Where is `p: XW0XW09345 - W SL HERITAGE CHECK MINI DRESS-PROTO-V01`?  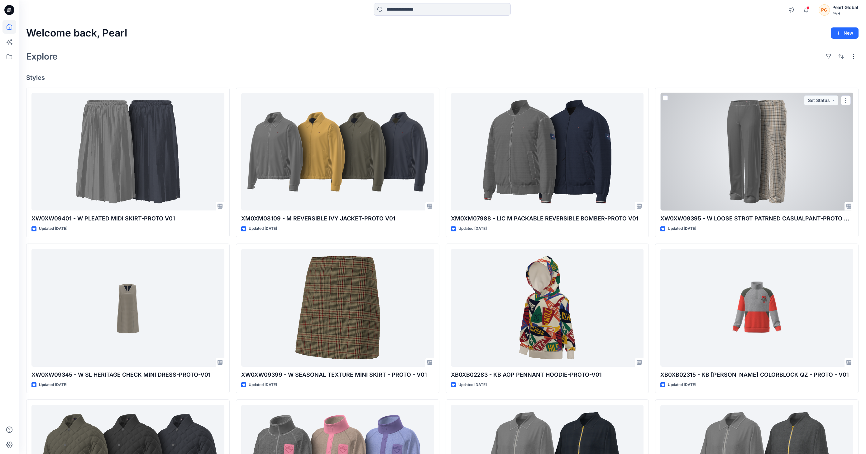
p: XW0XW09345 - W SL HERITAGE CHECK MINI DRESS-PROTO-V01 is located at coordinates (128, 375).